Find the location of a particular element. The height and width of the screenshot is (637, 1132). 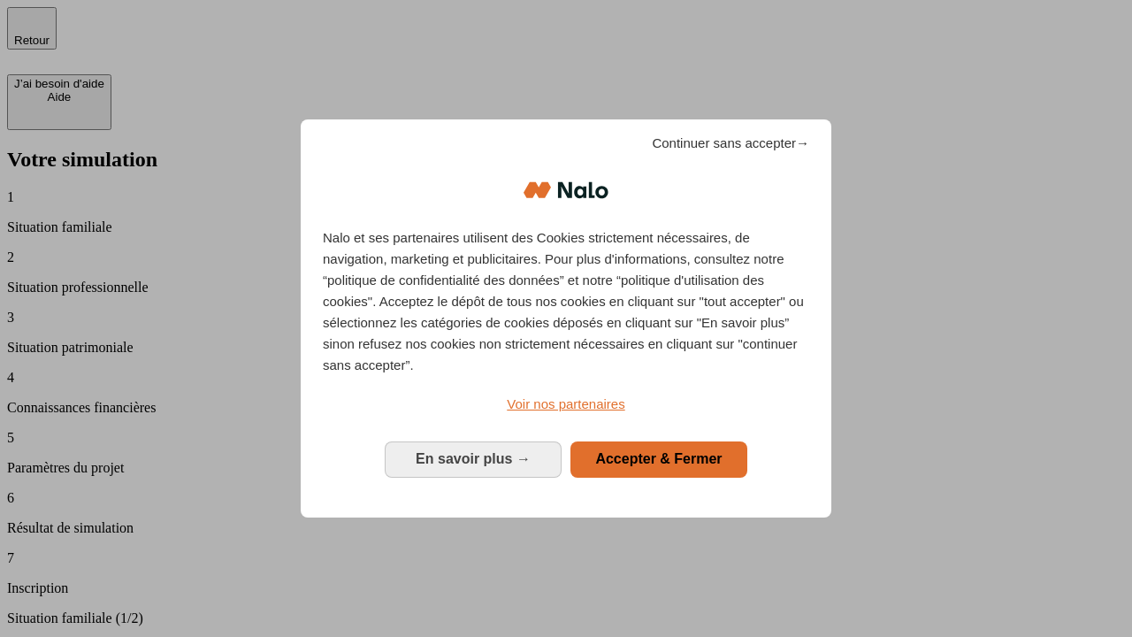

button: En savoir plus: Configurer vos consentements is located at coordinates (473, 459).